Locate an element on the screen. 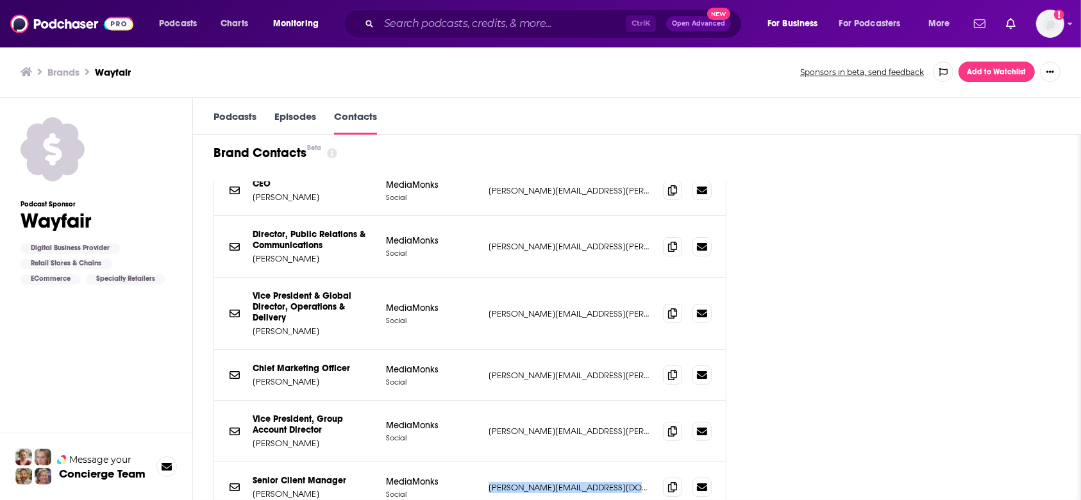 This screenshot has width=1081, height=500. a: Episodes is located at coordinates (295, 122).